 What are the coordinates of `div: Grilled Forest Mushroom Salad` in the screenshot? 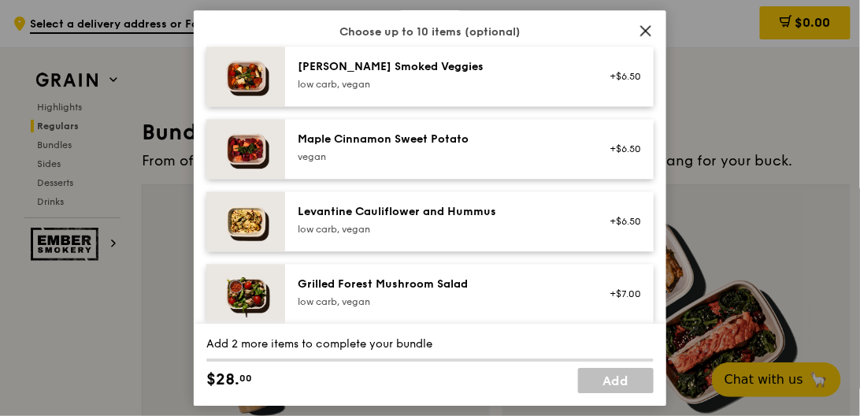 It's located at (439, 284).